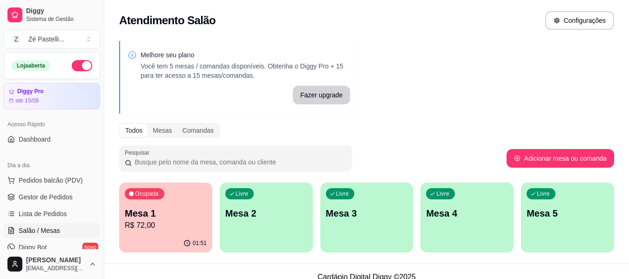  Describe the element at coordinates (321, 95) in the screenshot. I see `button: Fazer upgrade` at that location.